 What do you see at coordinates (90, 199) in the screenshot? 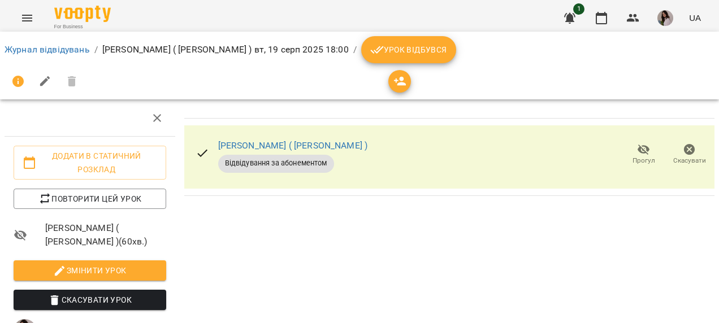
I see `button: Повторити цей урок` at bounding box center [90, 199].